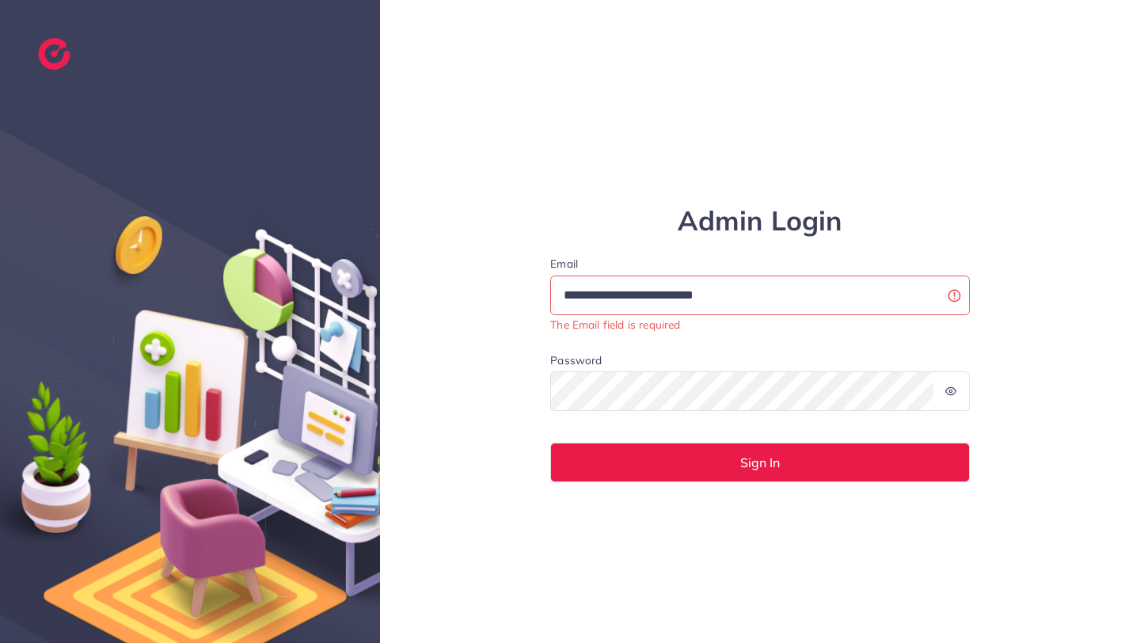 The height and width of the screenshot is (643, 1140). What do you see at coordinates (54, 54) in the screenshot?
I see `img: logo` at bounding box center [54, 54].